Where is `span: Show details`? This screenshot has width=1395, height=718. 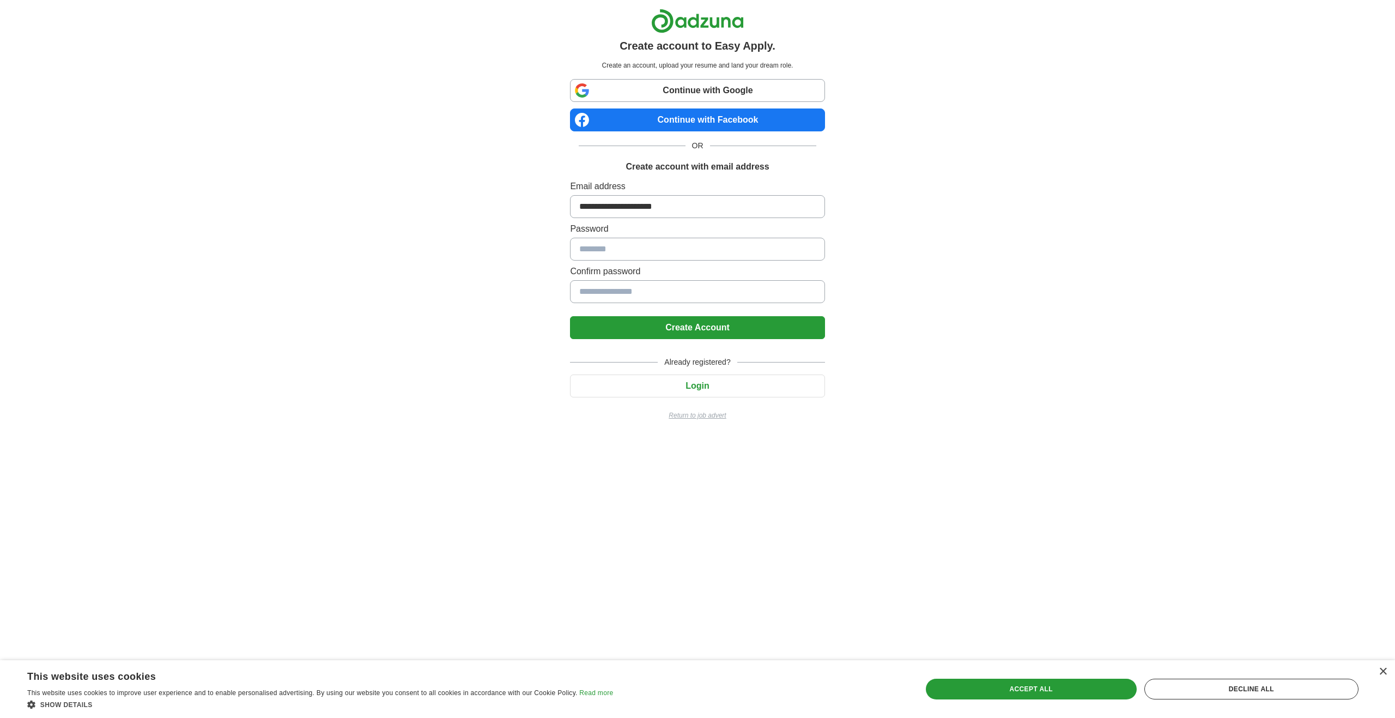
span: Show details is located at coordinates (66, 705).